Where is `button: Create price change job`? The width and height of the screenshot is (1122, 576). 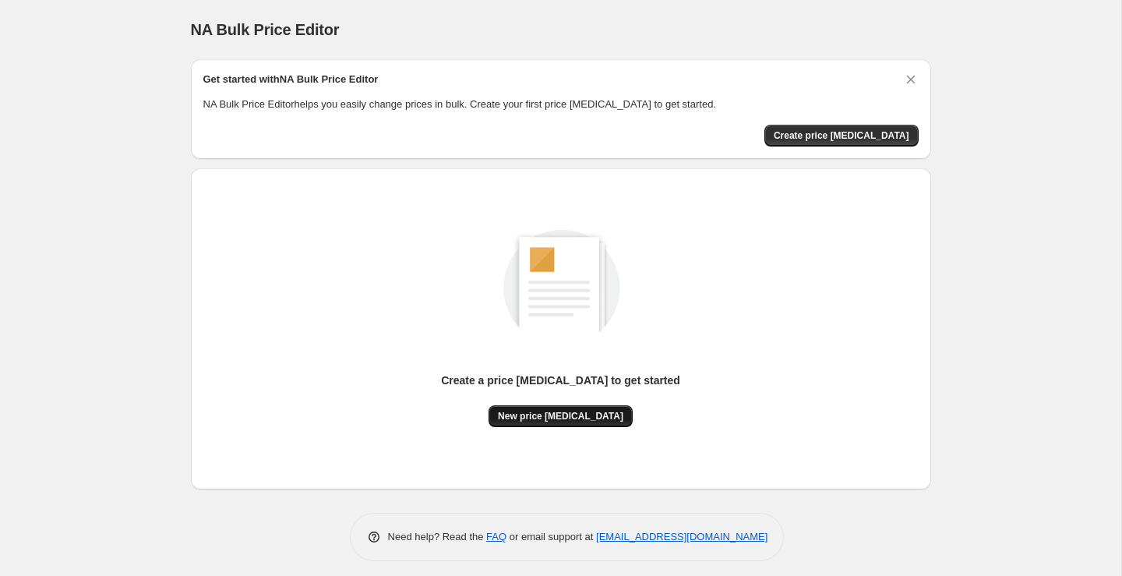
button: Create price change job is located at coordinates (841, 136).